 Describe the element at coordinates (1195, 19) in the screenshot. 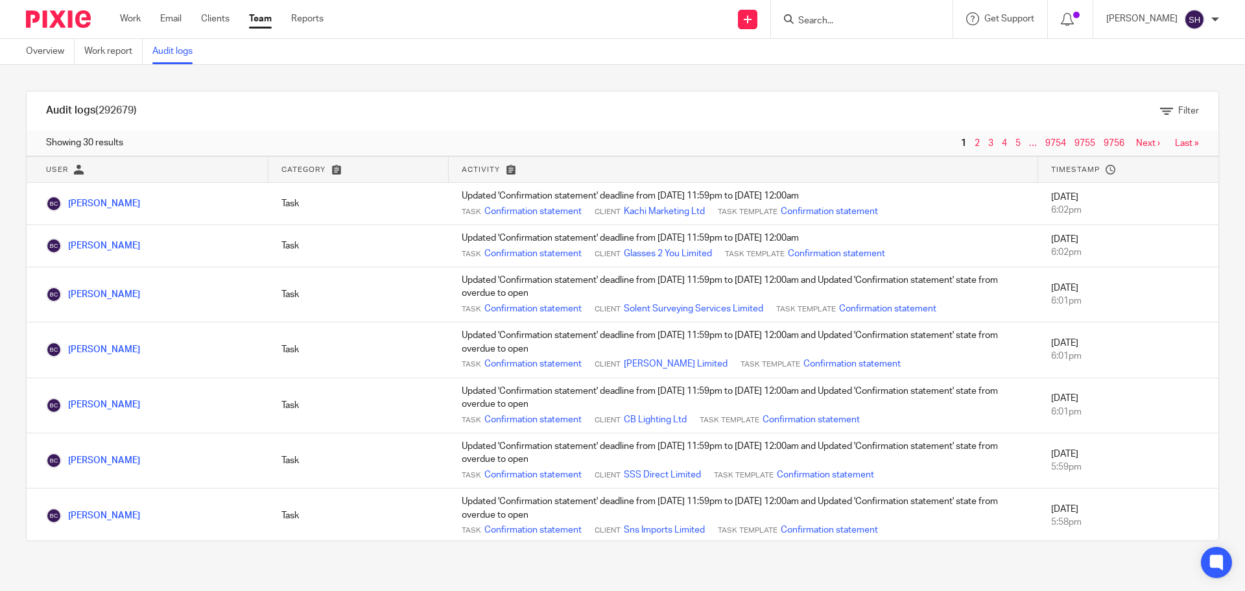

I see `img: svg%3E` at that location.